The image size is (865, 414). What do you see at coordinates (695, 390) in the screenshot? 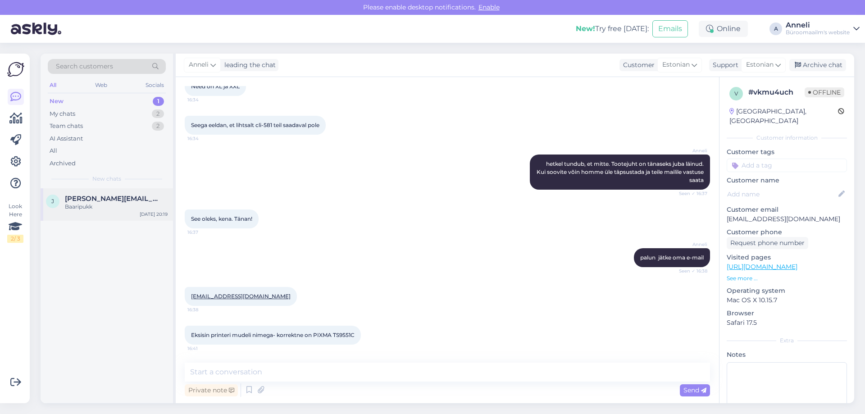
I see `span: Send` at bounding box center [695, 390].